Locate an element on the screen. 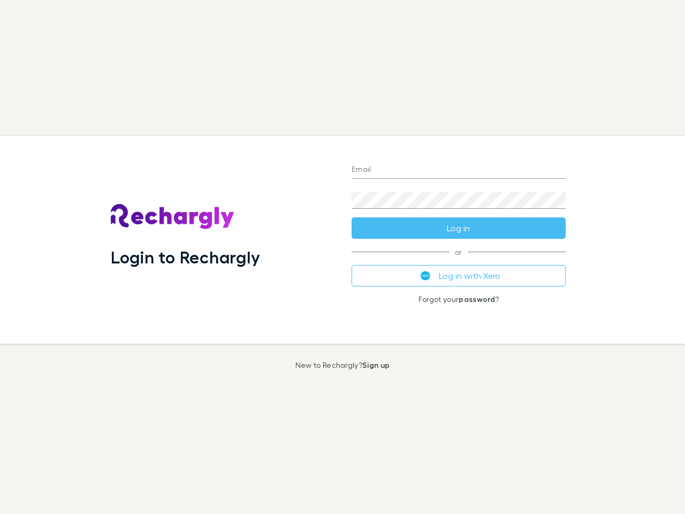 This screenshot has width=685, height=514. h1: Login to Rechargly is located at coordinates (185, 257).